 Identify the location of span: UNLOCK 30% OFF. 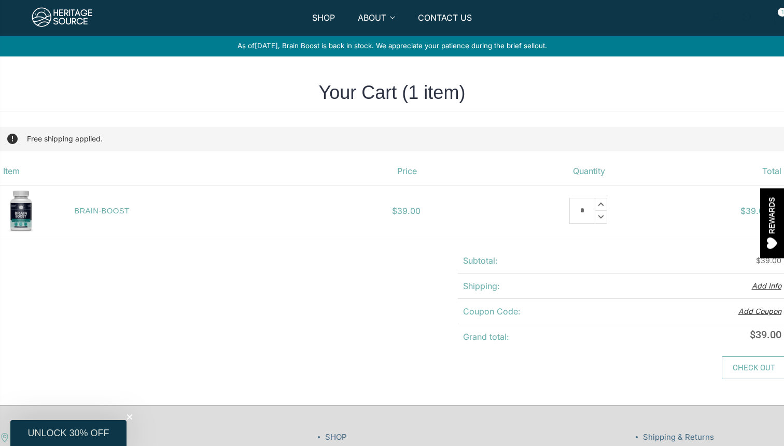
(68, 433).